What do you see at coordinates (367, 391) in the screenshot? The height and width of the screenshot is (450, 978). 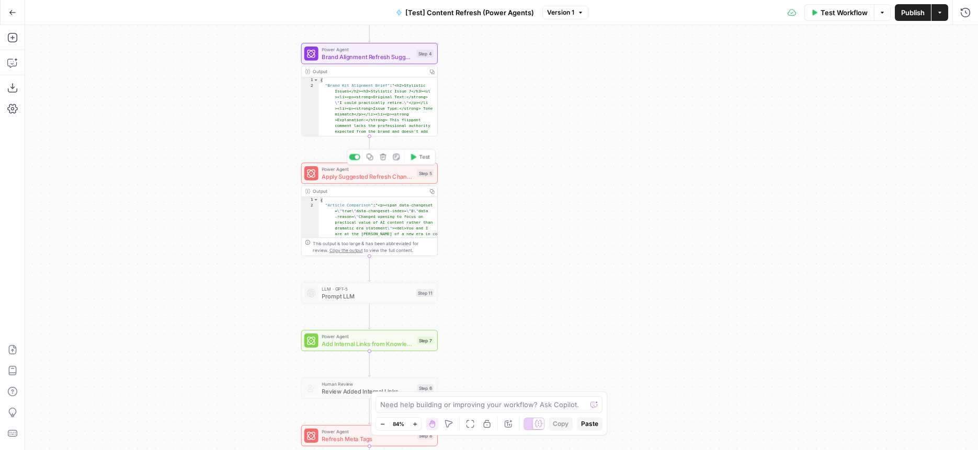 I see `span: Review Added Internal Links` at bounding box center [367, 391].